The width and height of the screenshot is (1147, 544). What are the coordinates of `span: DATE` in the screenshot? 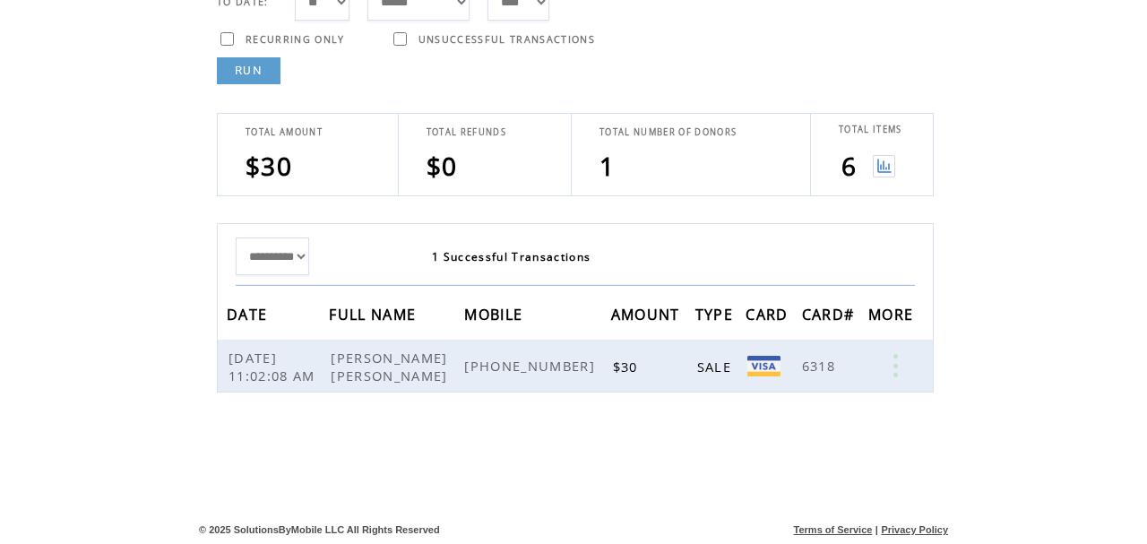 It's located at (249, 316).